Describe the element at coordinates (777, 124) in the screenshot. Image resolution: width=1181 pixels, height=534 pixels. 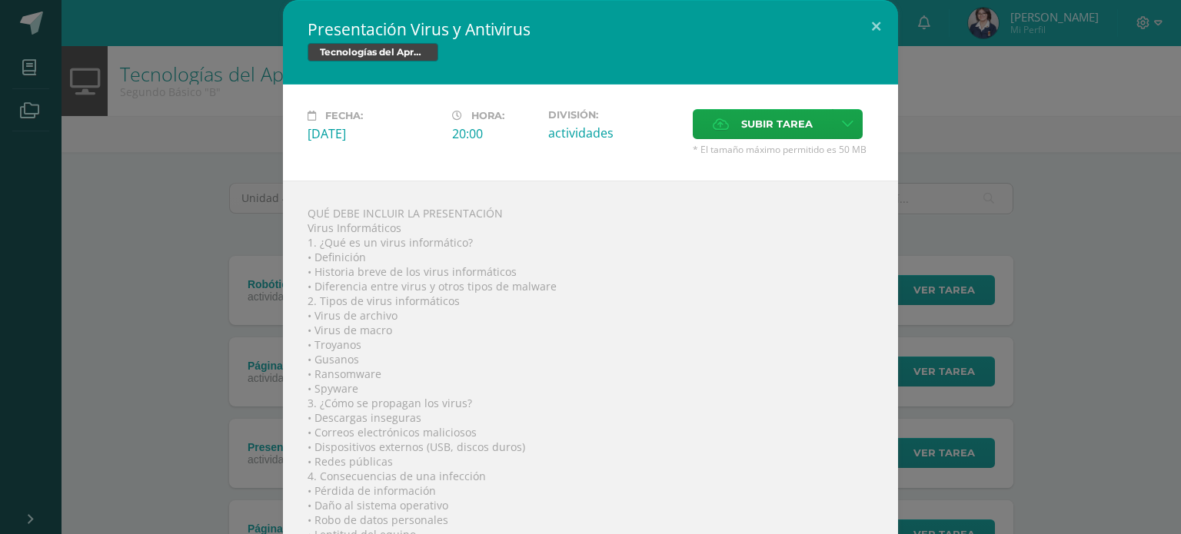
I see `span: Subir tarea` at that location.